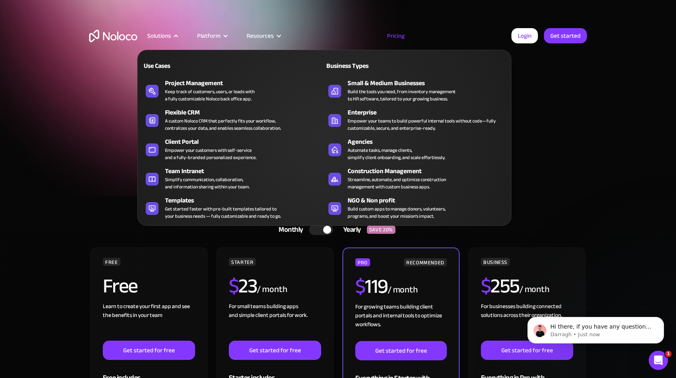 This screenshot has width=676, height=378. Describe the element at coordinates (149, 321) in the screenshot. I see `div: Learn to create your first app and see the benefits in your team ‍` at that location.